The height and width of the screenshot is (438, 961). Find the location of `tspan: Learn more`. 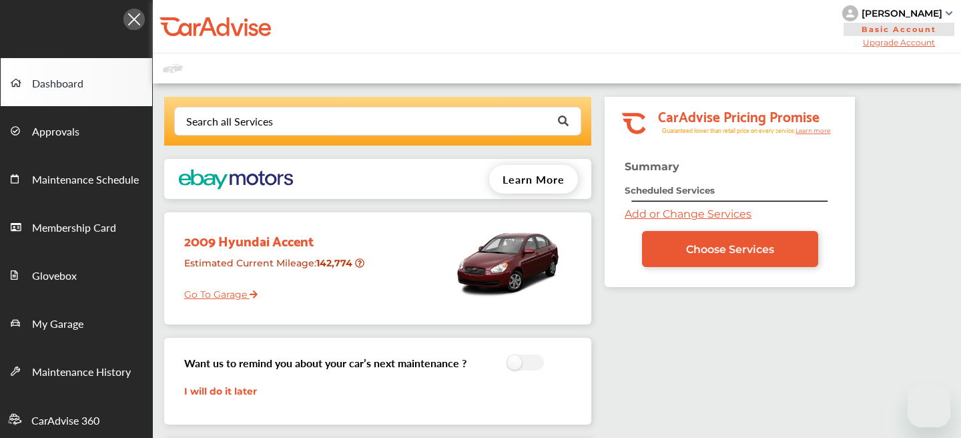

tspan: Learn more is located at coordinates (813, 130).